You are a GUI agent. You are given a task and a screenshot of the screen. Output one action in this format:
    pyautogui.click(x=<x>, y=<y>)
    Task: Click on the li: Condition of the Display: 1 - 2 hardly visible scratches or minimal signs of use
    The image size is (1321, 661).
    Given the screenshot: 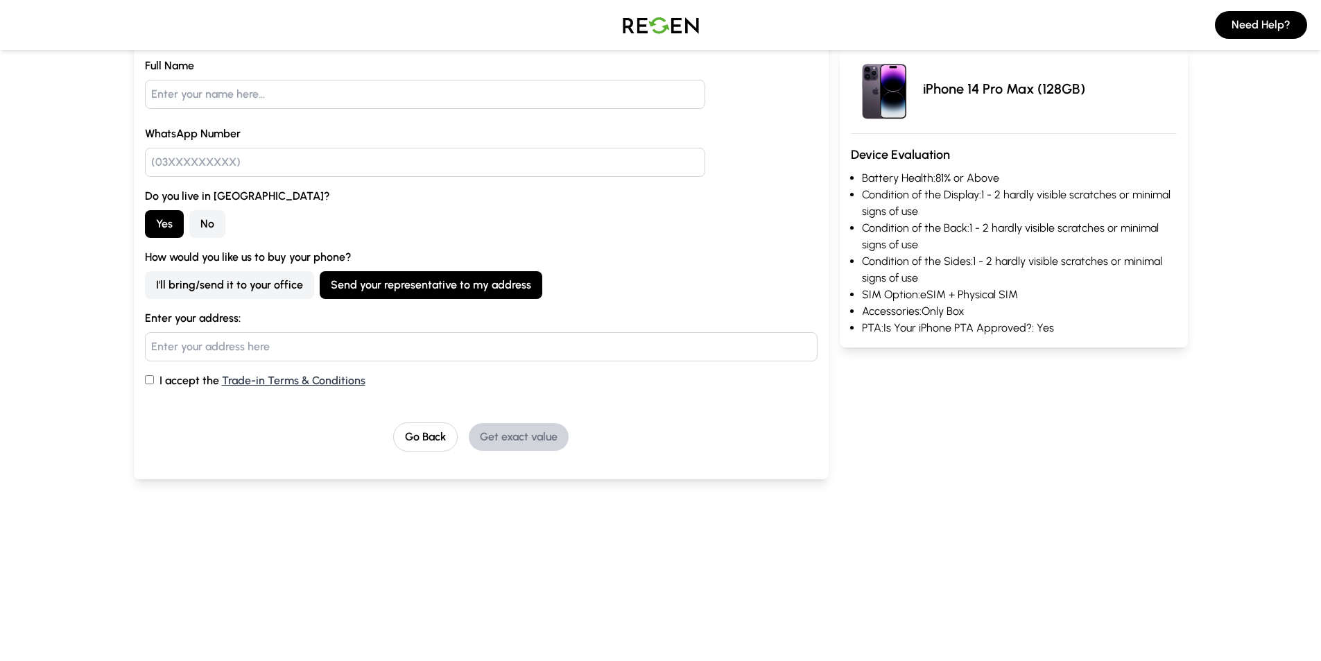 What is the action you would take?
    pyautogui.click(x=1019, y=203)
    